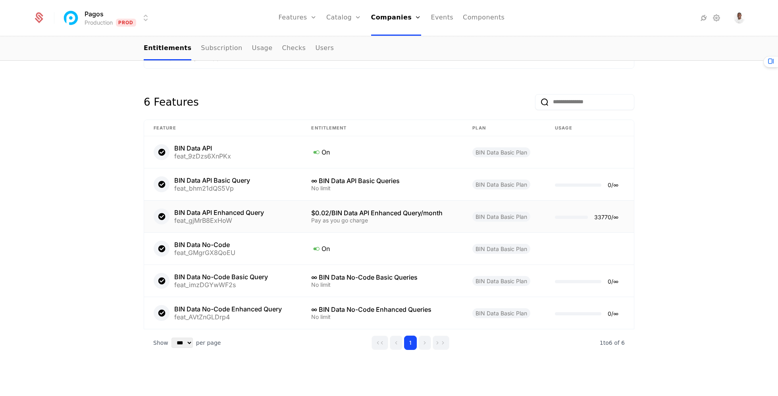 The width and height of the screenshot is (778, 396). Describe the element at coordinates (126, 23) in the screenshot. I see `span: Prod` at that location.